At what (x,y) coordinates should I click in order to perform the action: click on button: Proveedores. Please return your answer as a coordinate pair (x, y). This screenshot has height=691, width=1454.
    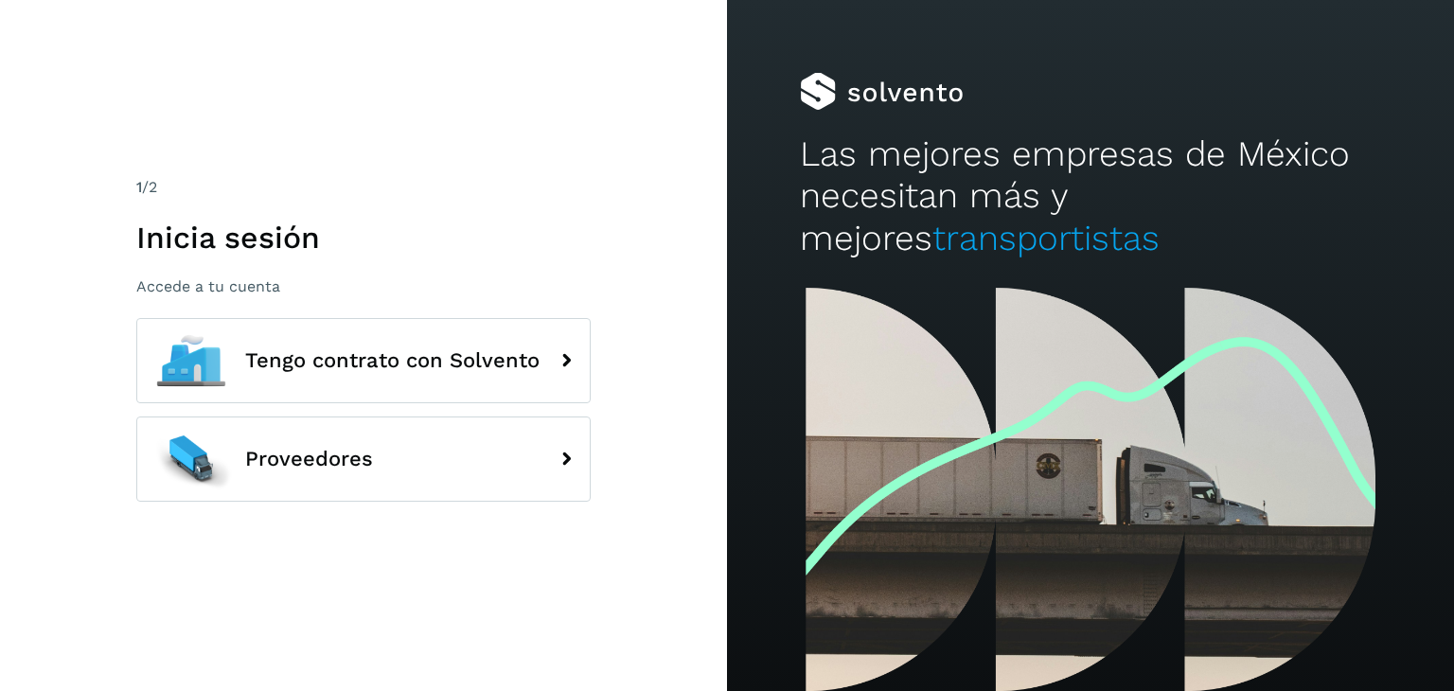
    Looking at the image, I should click on (364, 459).